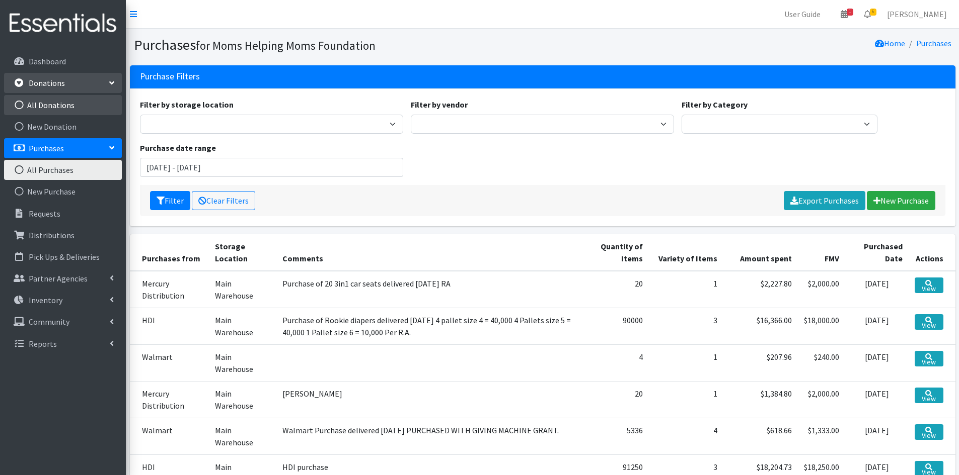  What do you see at coordinates (63, 279) in the screenshot?
I see `a: Partner Agencies` at bounding box center [63, 279].